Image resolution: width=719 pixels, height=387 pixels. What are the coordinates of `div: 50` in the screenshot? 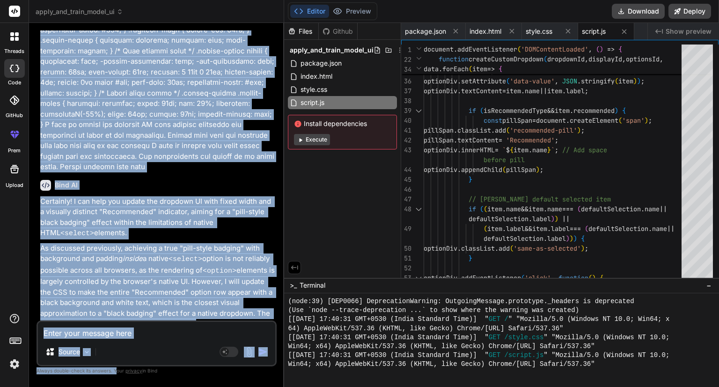 It's located at (406, 248).